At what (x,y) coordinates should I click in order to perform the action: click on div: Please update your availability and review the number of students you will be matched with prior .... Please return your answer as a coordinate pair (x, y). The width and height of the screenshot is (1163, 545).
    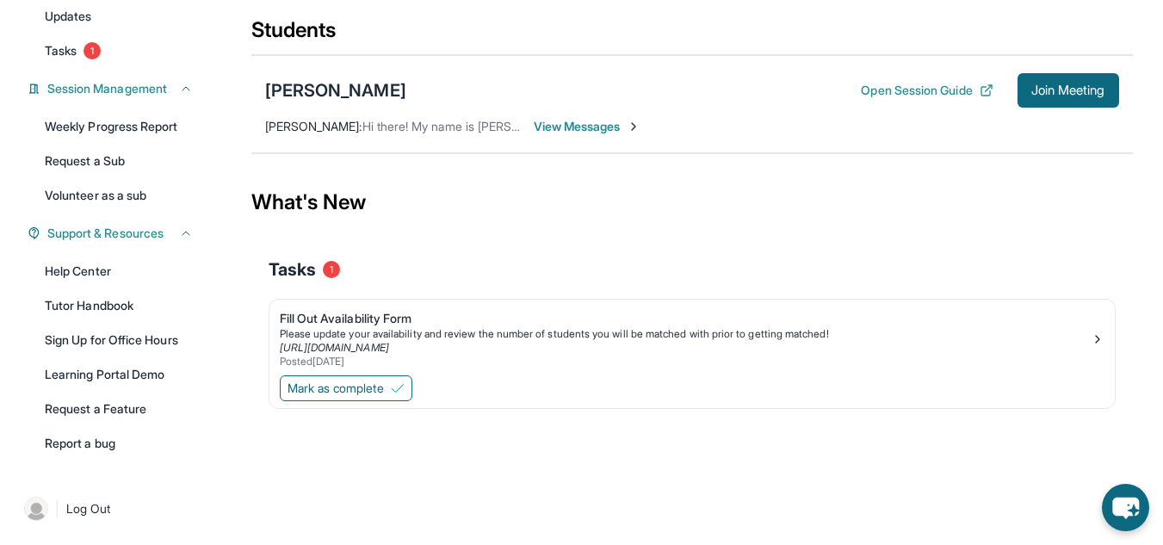
    Looking at the image, I should click on (685, 334).